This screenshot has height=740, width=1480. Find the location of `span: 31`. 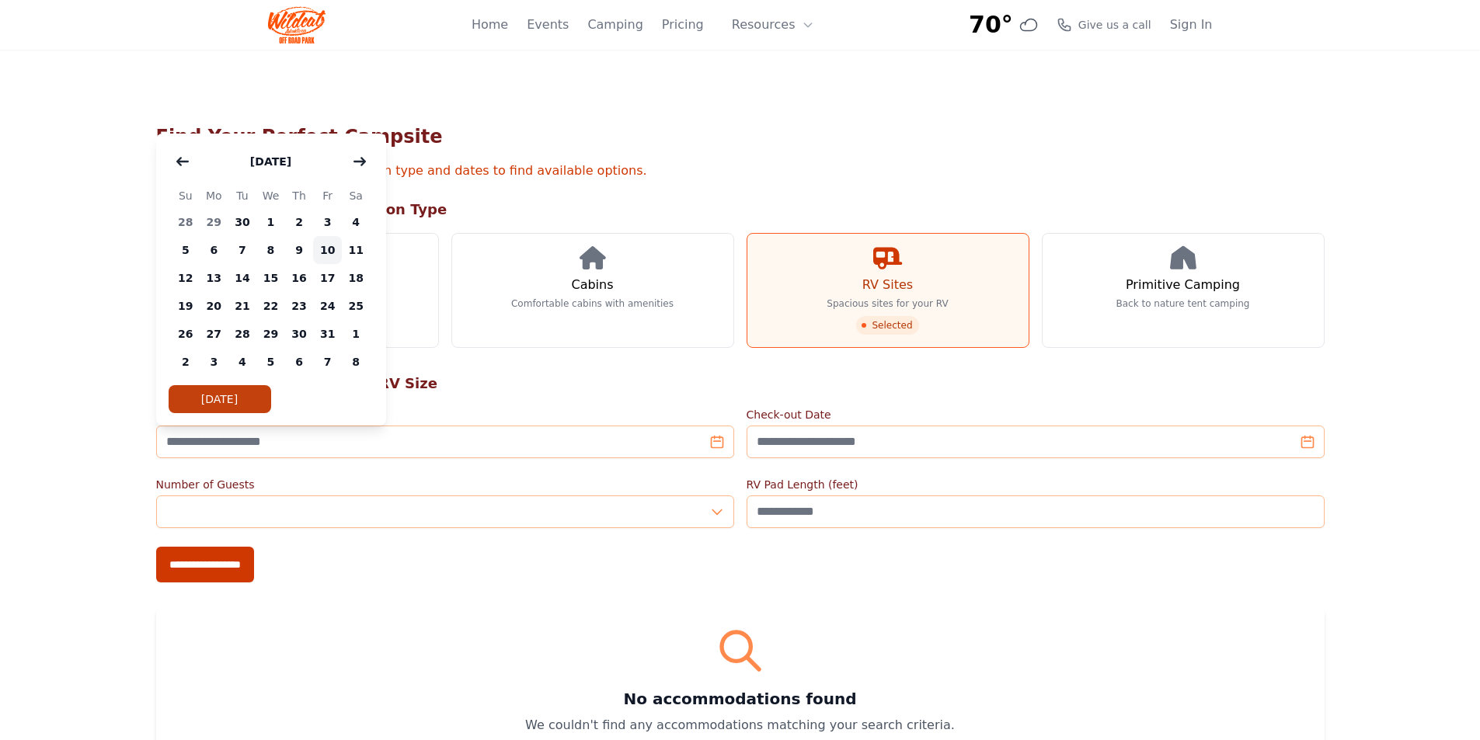

span: 31 is located at coordinates (327, 334).